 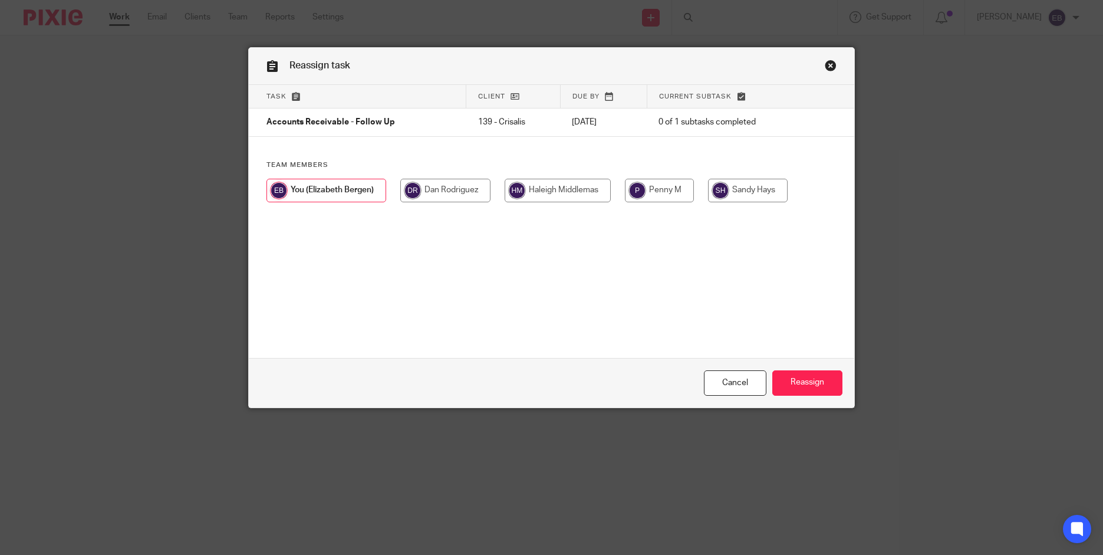 What do you see at coordinates (551, 165) in the screenshot?
I see `h4: Team members` at bounding box center [551, 165].